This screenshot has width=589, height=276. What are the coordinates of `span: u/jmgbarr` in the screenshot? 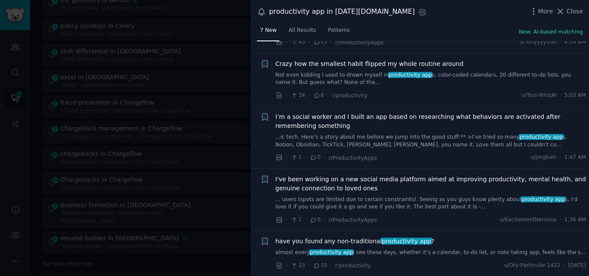 It's located at (544, 158).